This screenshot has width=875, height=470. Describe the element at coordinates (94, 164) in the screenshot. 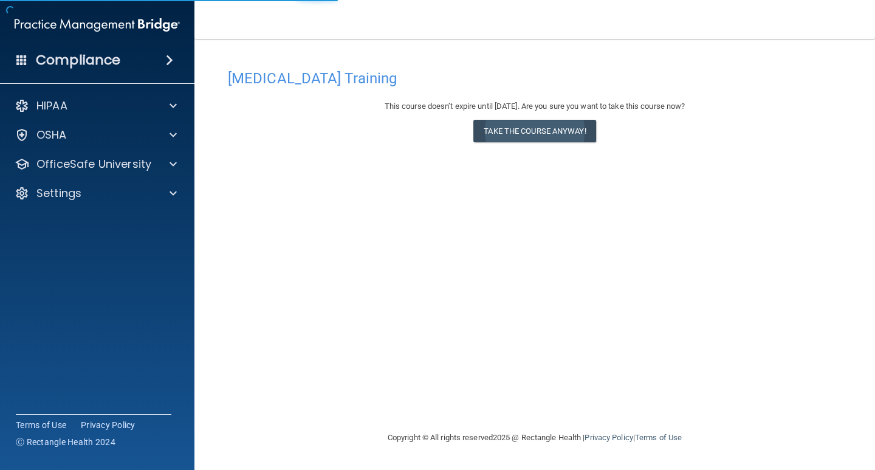

I see `p: OfficeSafe University` at that location.